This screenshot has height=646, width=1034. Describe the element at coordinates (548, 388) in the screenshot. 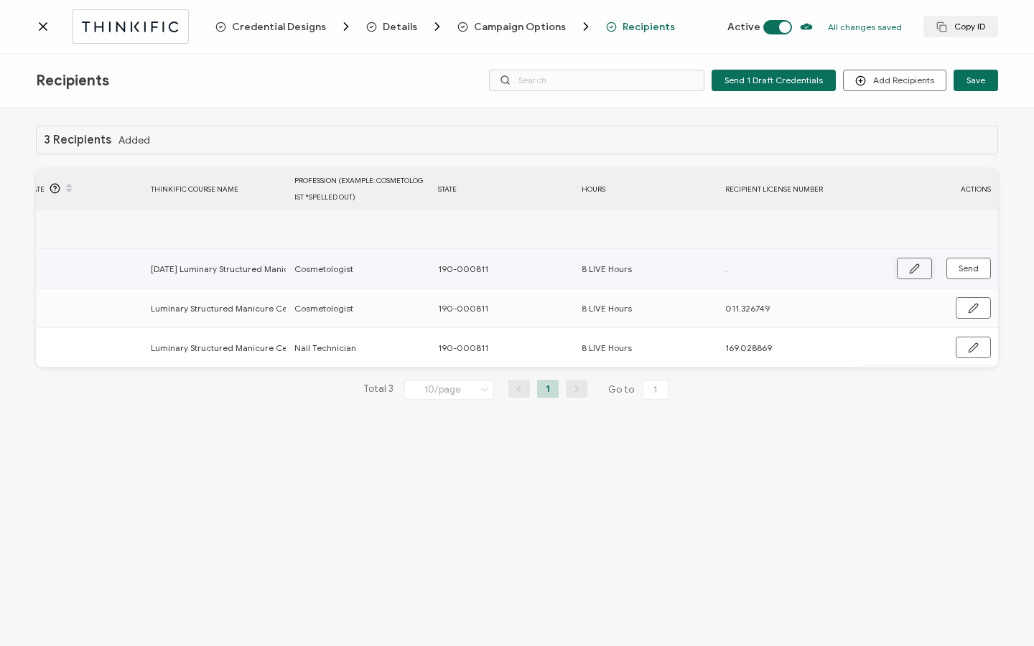

I see `li: 1` at that location.